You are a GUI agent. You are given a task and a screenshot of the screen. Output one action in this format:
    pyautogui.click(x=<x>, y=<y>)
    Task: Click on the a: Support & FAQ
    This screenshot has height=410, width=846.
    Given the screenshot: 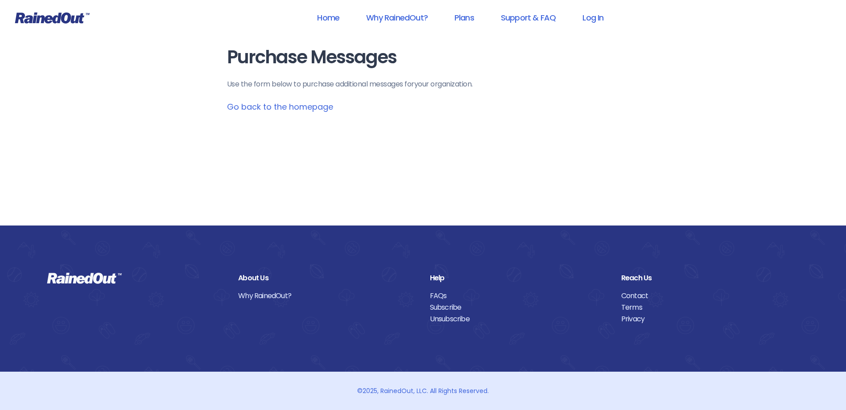 What is the action you would take?
    pyautogui.click(x=528, y=17)
    